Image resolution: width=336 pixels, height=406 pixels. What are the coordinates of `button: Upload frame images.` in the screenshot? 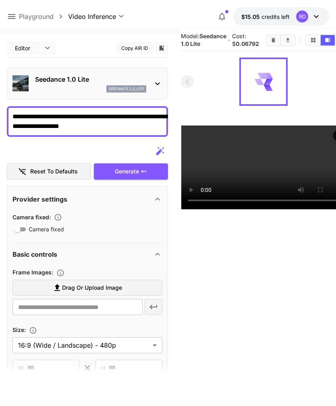 It's located at (60, 273).